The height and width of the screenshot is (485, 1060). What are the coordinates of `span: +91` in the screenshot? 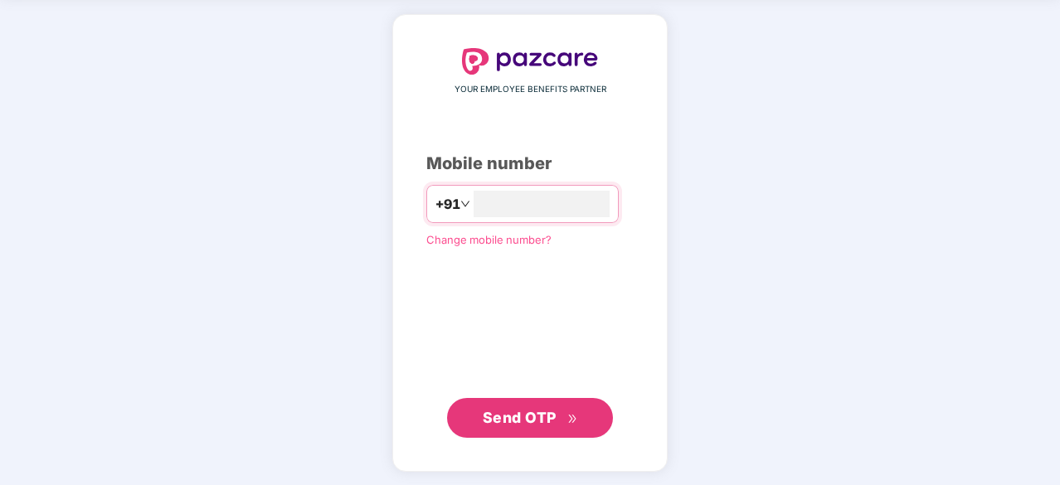 It's located at (448, 204).